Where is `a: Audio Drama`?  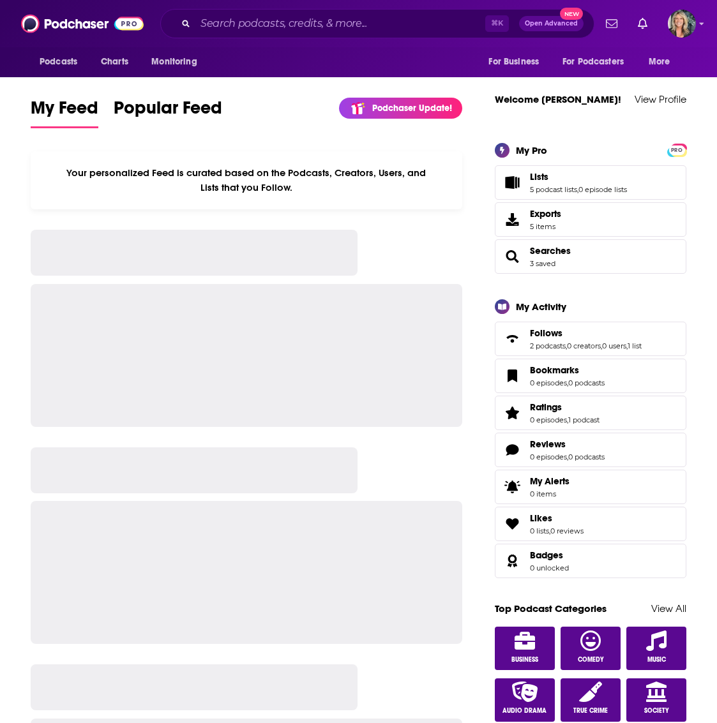 a: Audio Drama is located at coordinates (524, 700).